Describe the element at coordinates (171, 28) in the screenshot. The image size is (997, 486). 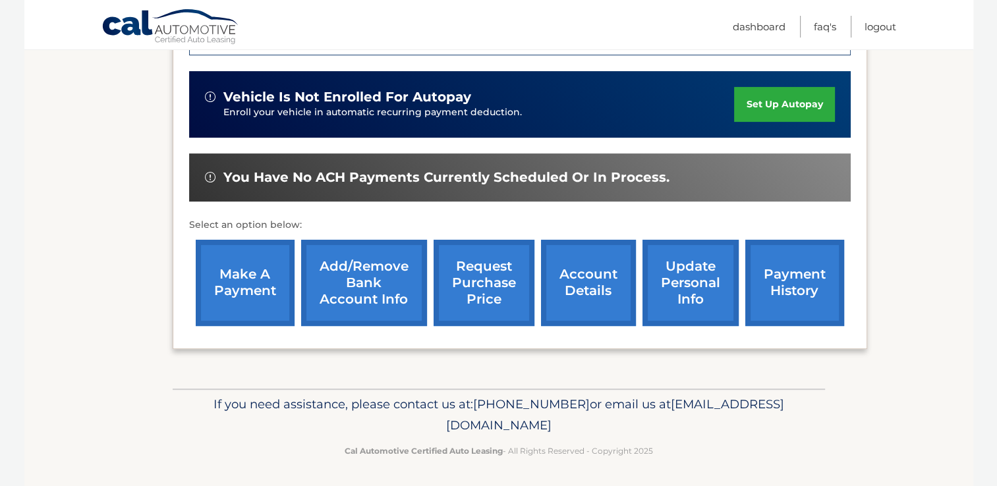
I see `a: Cal Automotive` at that location.